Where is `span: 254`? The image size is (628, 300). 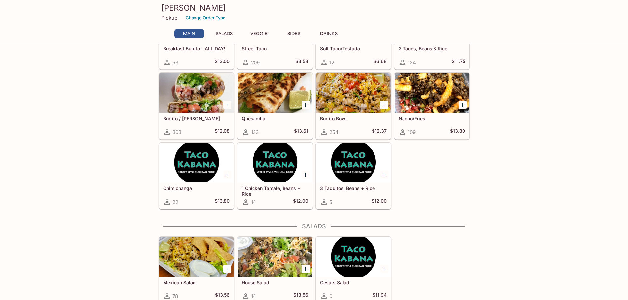 span: 254 is located at coordinates (334, 132).